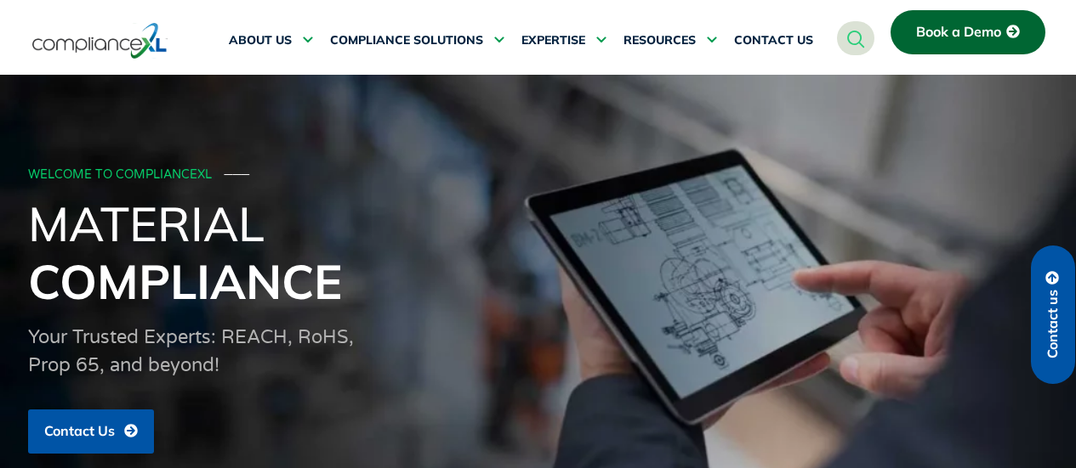 The width and height of the screenshot is (1076, 468). What do you see at coordinates (553, 41) in the screenshot?
I see `span: EXPERTISE` at bounding box center [553, 41].